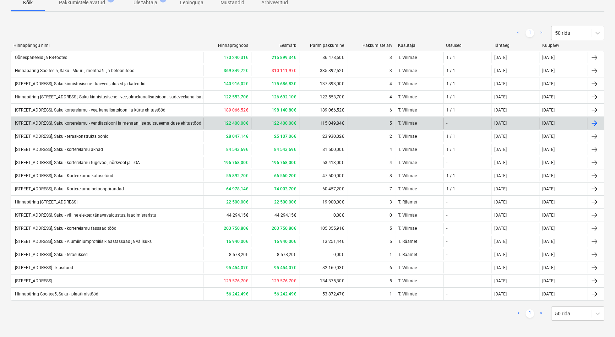 Image resolution: width=615 pixels, height=337 pixels. Describe the element at coordinates (227, 215) in the screenshot. I see `div: 44 294,15€` at that location.